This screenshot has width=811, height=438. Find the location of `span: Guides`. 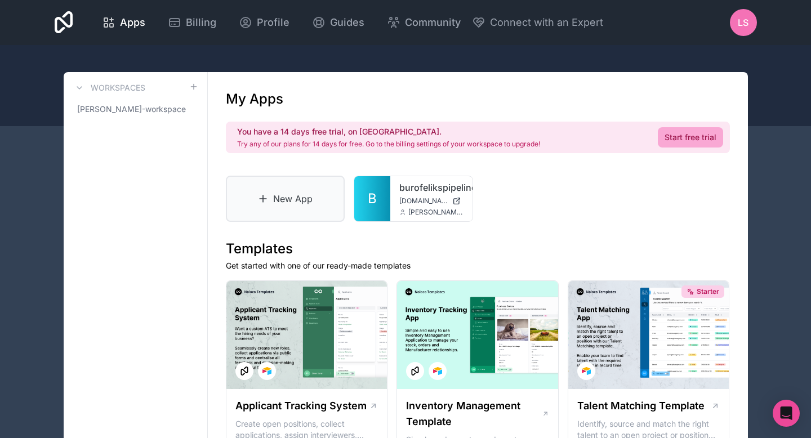

span: Guides is located at coordinates (347, 23).